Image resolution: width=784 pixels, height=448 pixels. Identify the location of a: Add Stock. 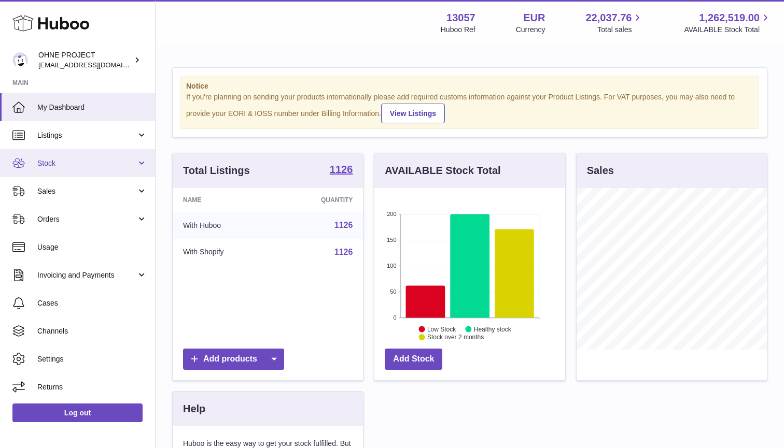
(413, 359).